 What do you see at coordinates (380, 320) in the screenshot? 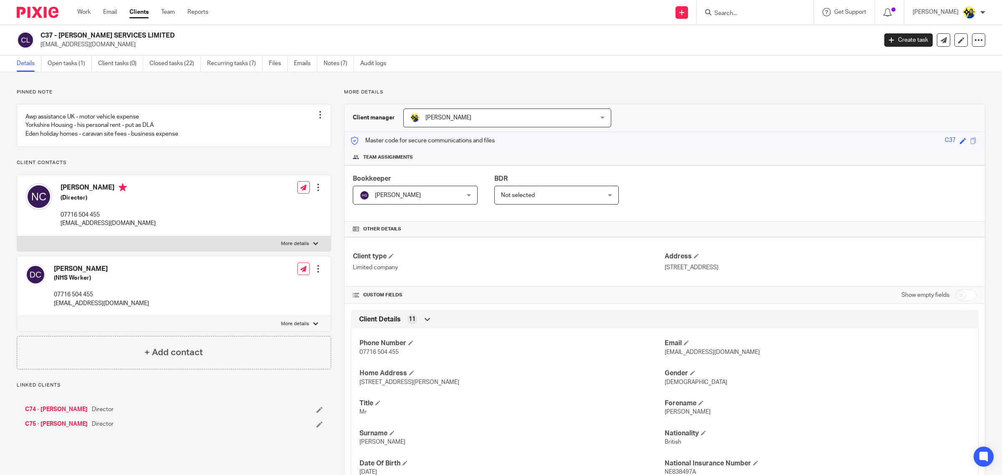
I see `span: Client Details` at bounding box center [380, 320].